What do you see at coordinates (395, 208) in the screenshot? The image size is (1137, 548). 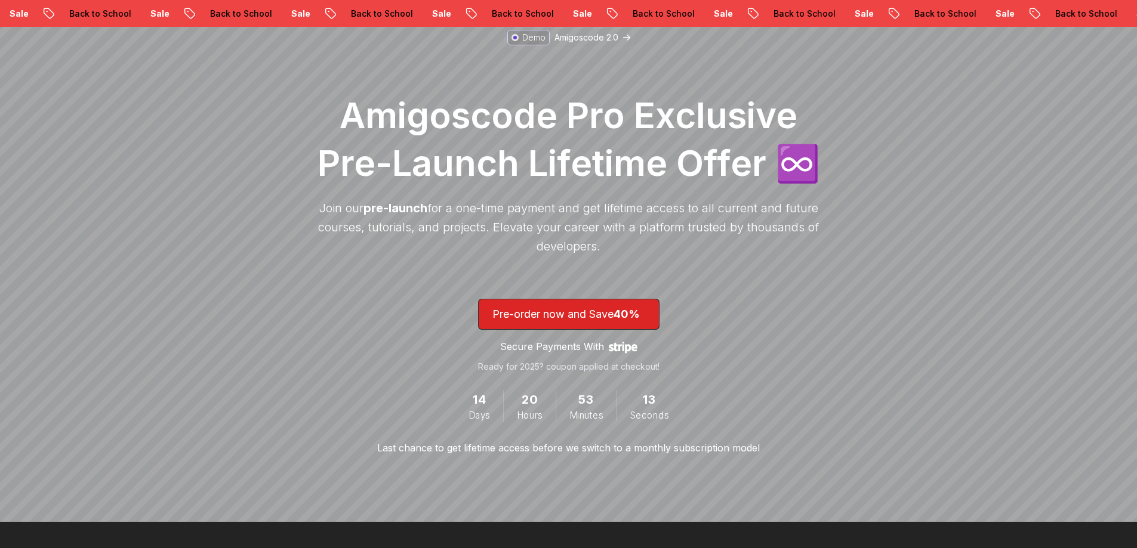 I see `span: pre-launch` at bounding box center [395, 208].